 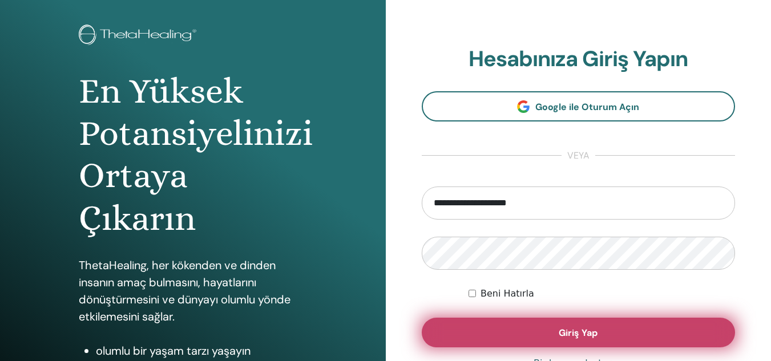 What do you see at coordinates (173, 351) in the screenshot?
I see `font: olumlu bir yaşam tarzı yaşayın` at bounding box center [173, 351].